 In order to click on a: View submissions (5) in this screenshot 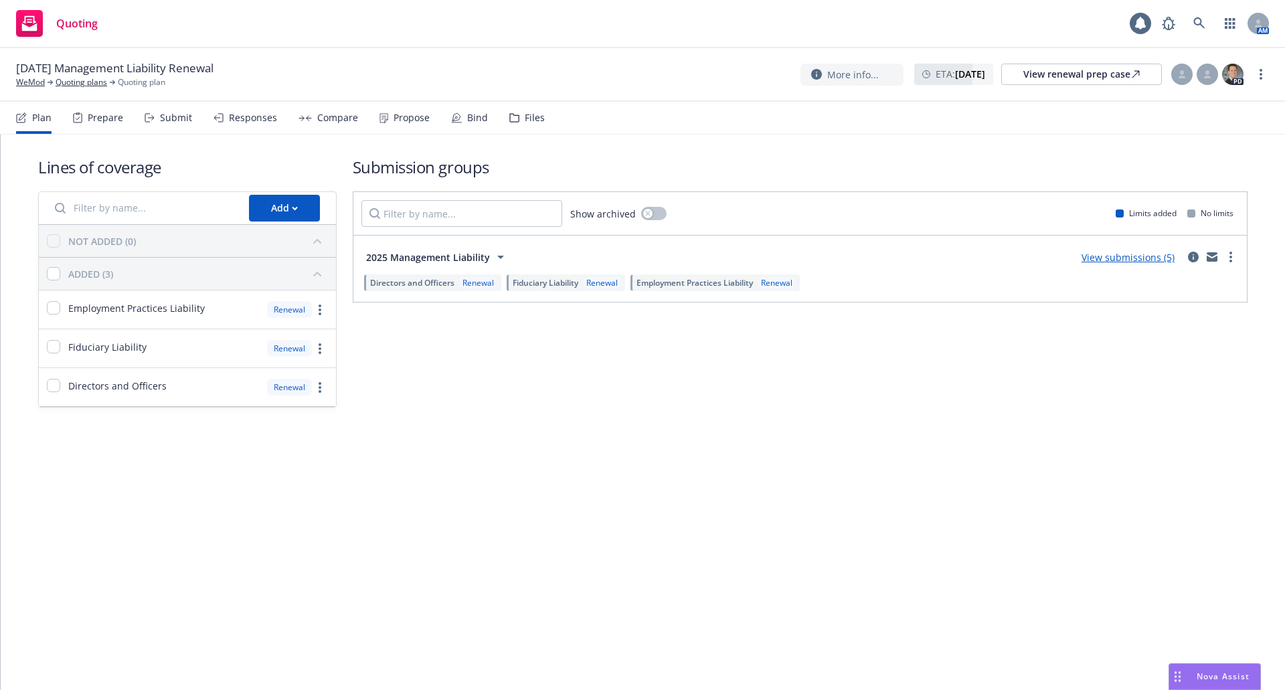, I will do `click(1128, 257)`.